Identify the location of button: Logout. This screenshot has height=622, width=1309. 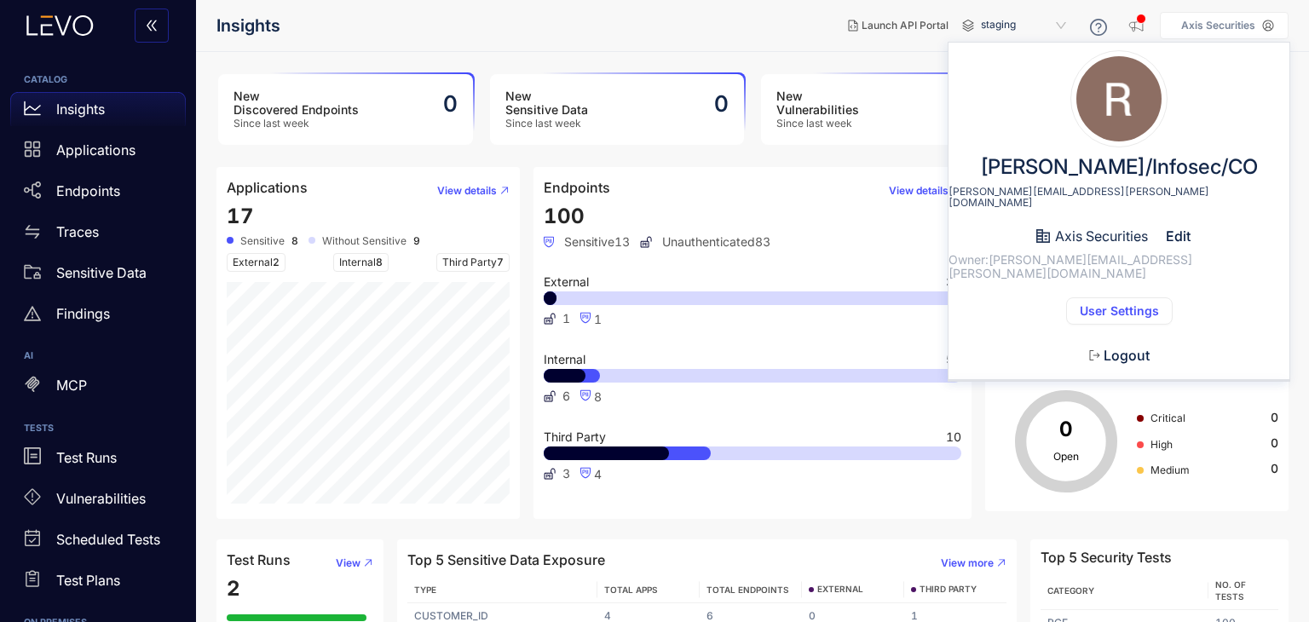
(1119, 355).